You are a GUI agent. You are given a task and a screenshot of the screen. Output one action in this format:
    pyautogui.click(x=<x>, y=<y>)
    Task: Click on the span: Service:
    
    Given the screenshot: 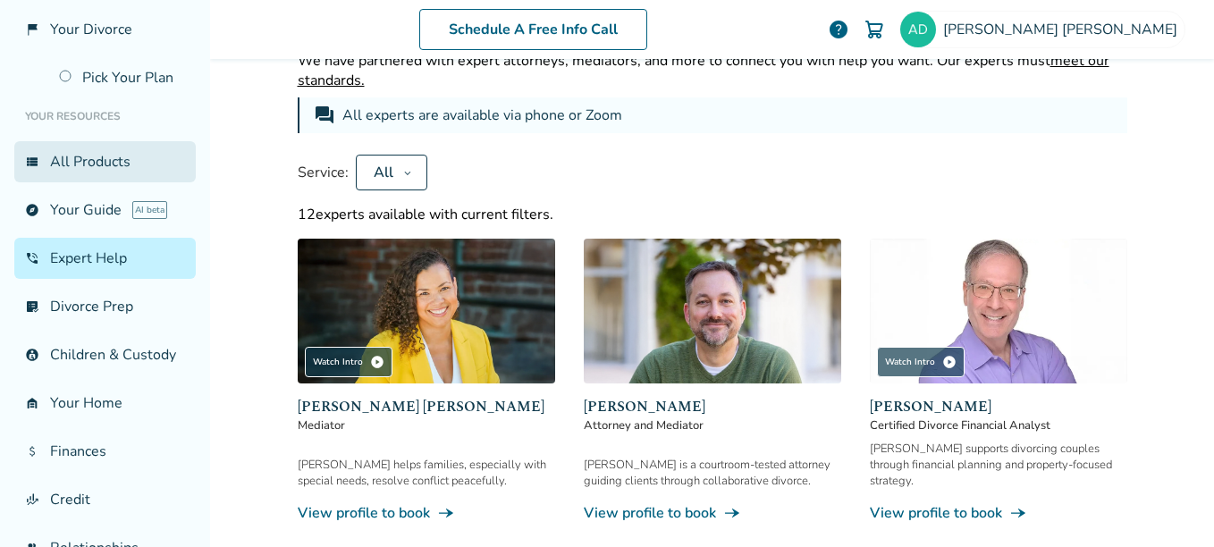 What is the action you would take?
    pyautogui.click(x=323, y=173)
    